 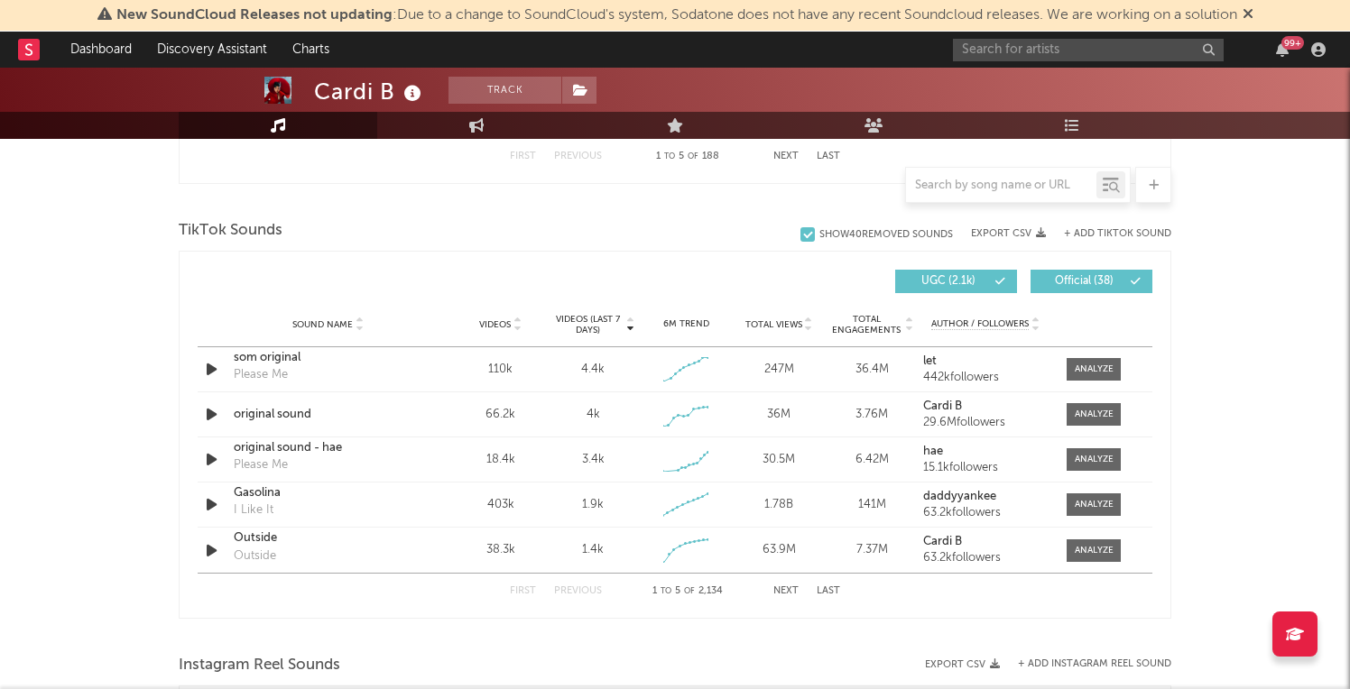 I want to click on span: UGC ( 2.1k ), so click(x=948, y=282).